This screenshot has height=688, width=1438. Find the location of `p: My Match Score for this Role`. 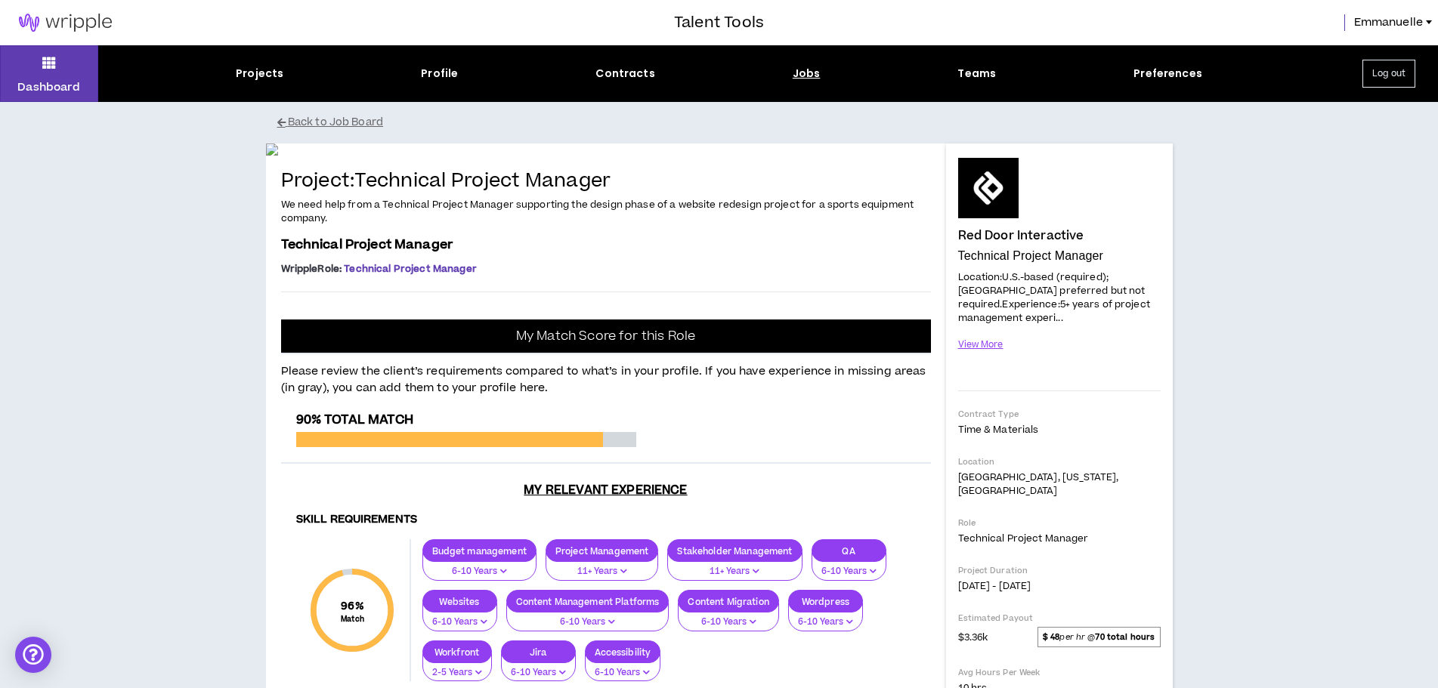

p: My Match Score for this Role is located at coordinates (605, 336).